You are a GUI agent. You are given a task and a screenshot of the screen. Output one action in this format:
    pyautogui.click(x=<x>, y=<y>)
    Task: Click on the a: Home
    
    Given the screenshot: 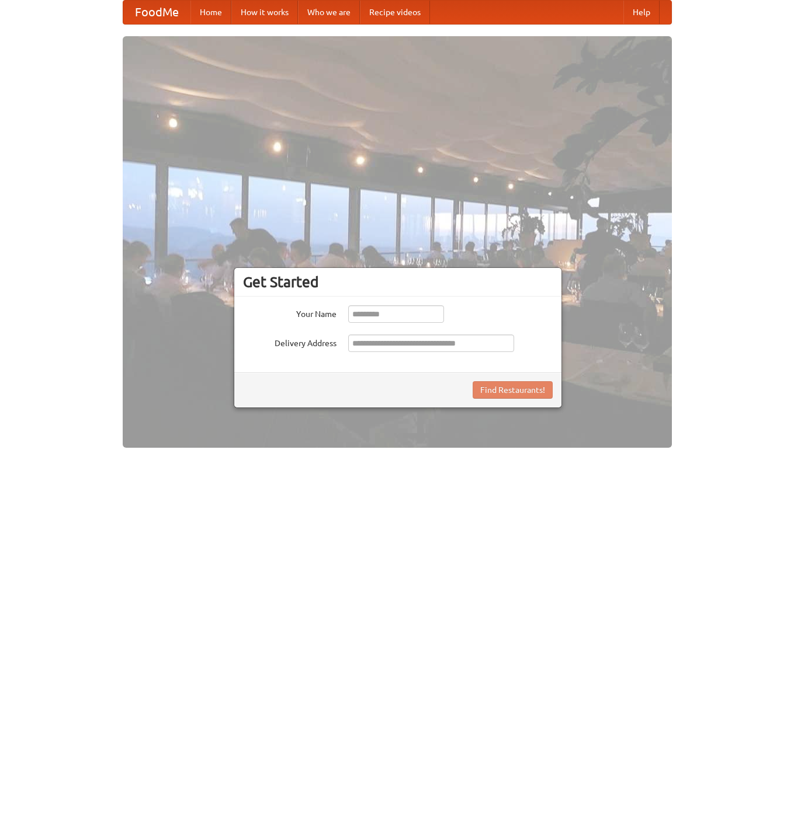 What is the action you would take?
    pyautogui.click(x=211, y=12)
    